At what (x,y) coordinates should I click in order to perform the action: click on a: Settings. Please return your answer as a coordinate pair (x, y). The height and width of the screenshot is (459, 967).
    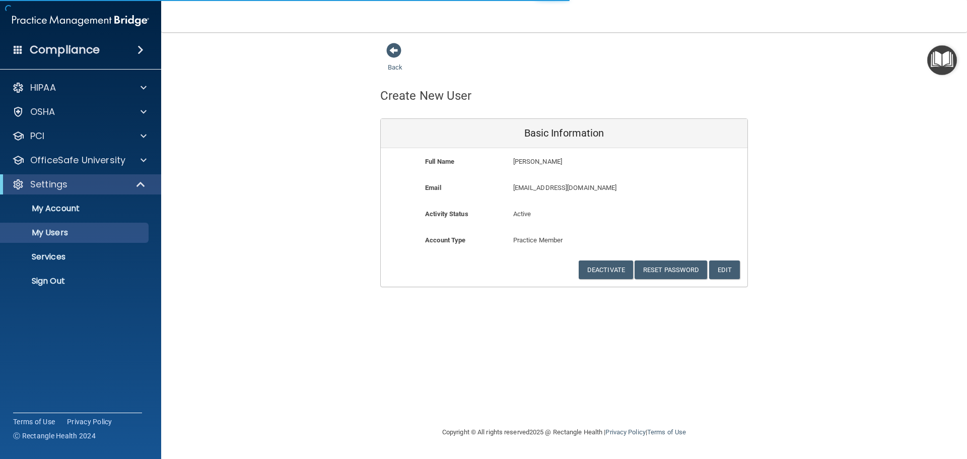
    Looking at the image, I should click on (79, 184).